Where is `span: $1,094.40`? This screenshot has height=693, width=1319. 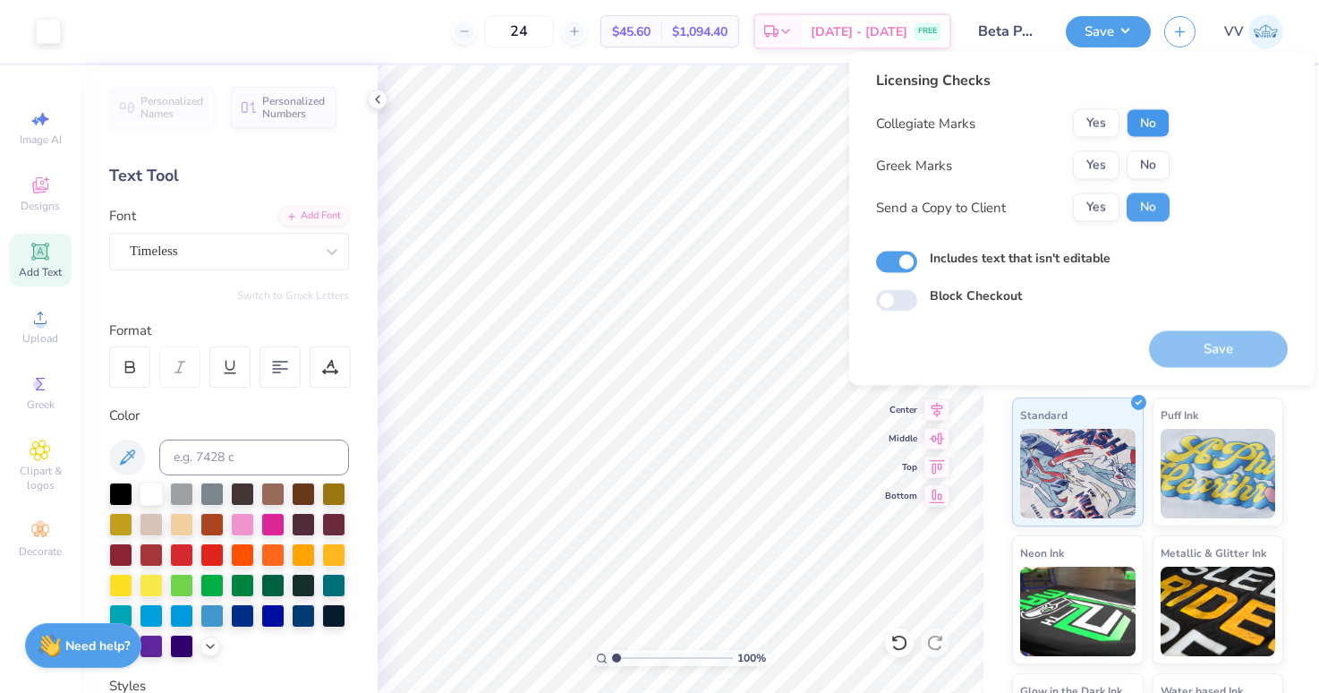
span: $1,094.40 is located at coordinates (700, 31).